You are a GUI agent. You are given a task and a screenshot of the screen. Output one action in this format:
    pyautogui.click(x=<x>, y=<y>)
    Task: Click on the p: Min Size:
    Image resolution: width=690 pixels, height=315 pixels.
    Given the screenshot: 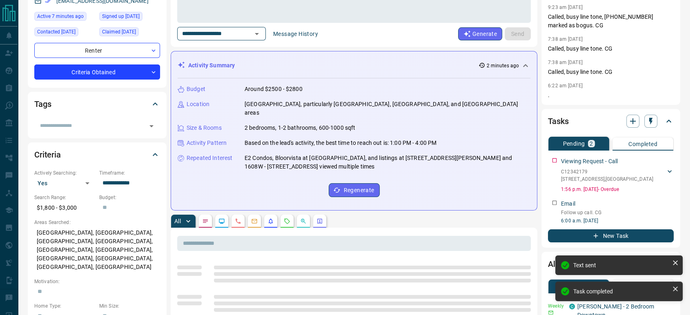 What is the action you would take?
    pyautogui.click(x=129, y=306)
    